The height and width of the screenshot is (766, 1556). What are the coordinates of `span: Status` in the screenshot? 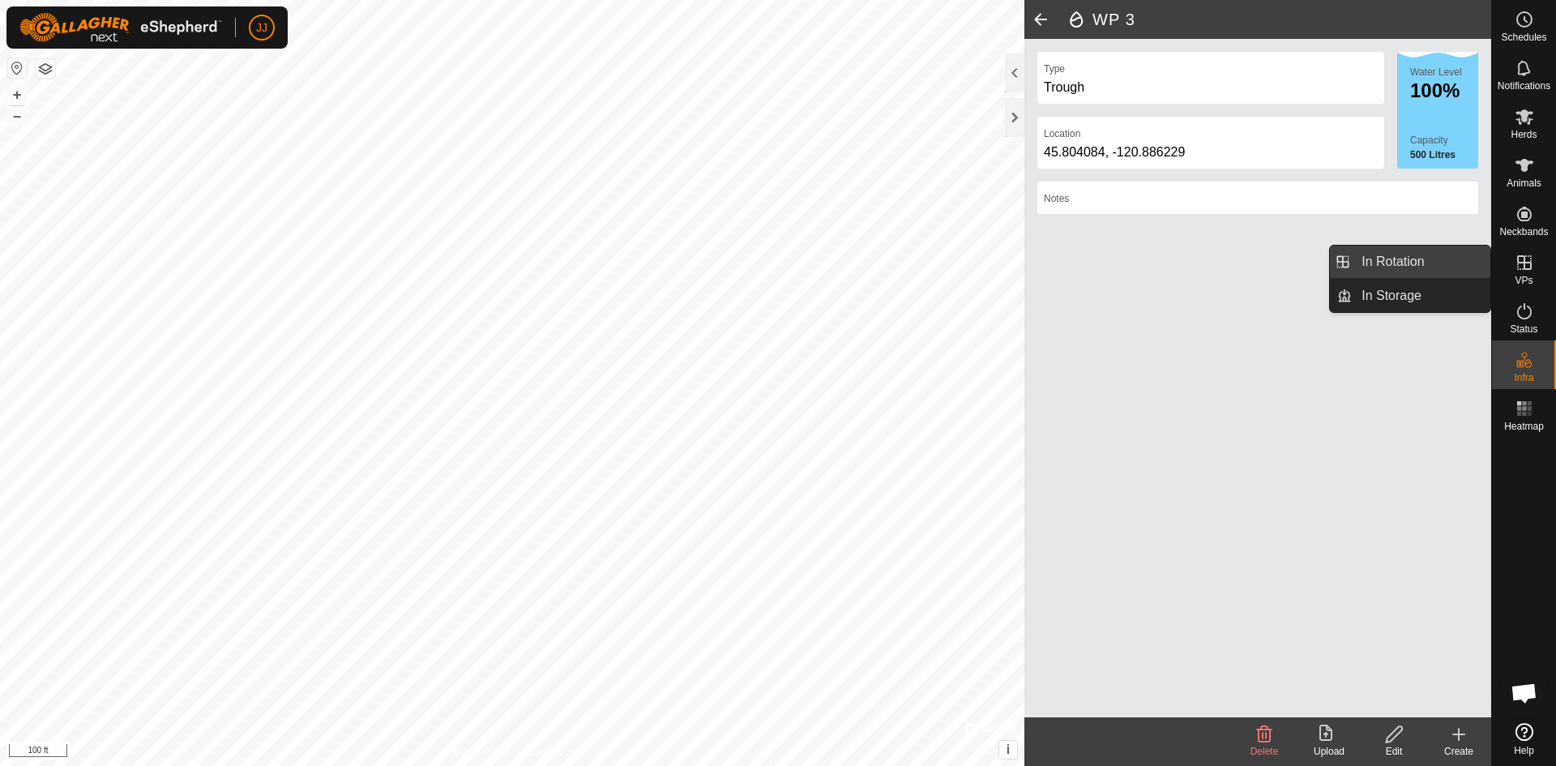 It's located at (1524, 329).